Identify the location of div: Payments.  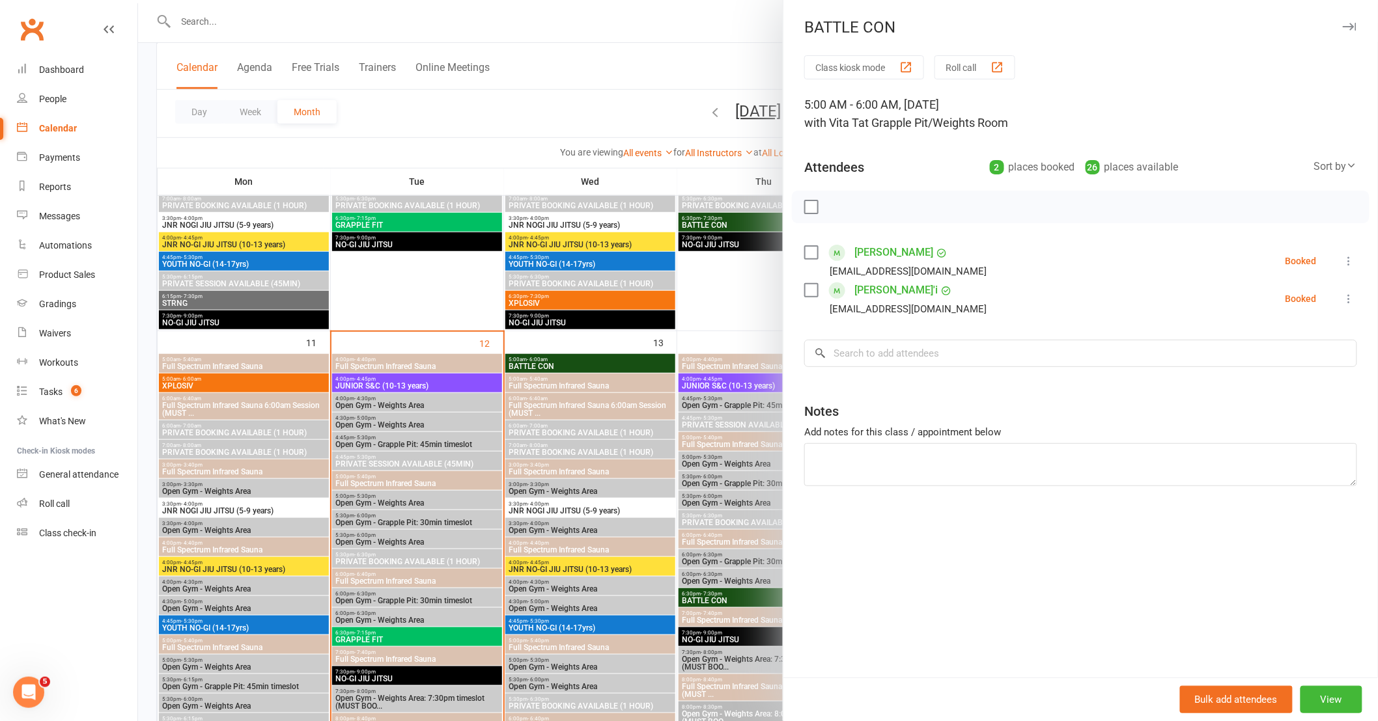
(59, 158).